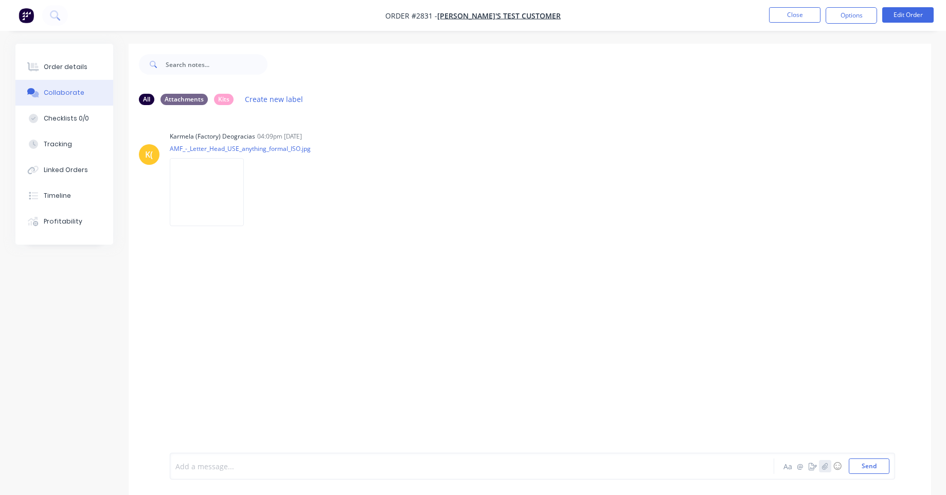 Image resolution: width=946 pixels, height=495 pixels. Describe the element at coordinates (788, 466) in the screenshot. I see `button: Aa` at that location.